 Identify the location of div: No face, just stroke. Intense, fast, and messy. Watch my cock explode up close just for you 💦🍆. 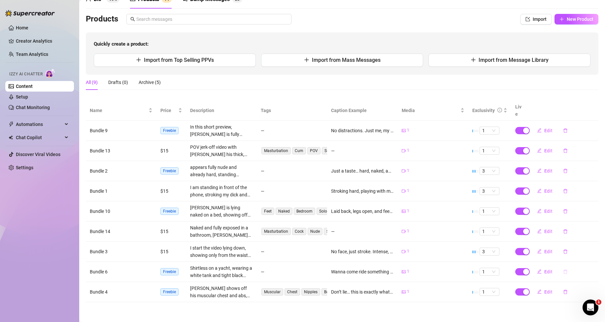
(362, 251).